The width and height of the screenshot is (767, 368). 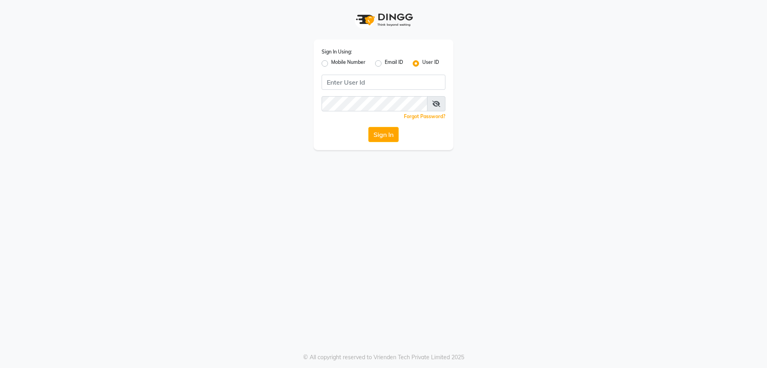 I want to click on label: Sign In Using:, so click(x=337, y=52).